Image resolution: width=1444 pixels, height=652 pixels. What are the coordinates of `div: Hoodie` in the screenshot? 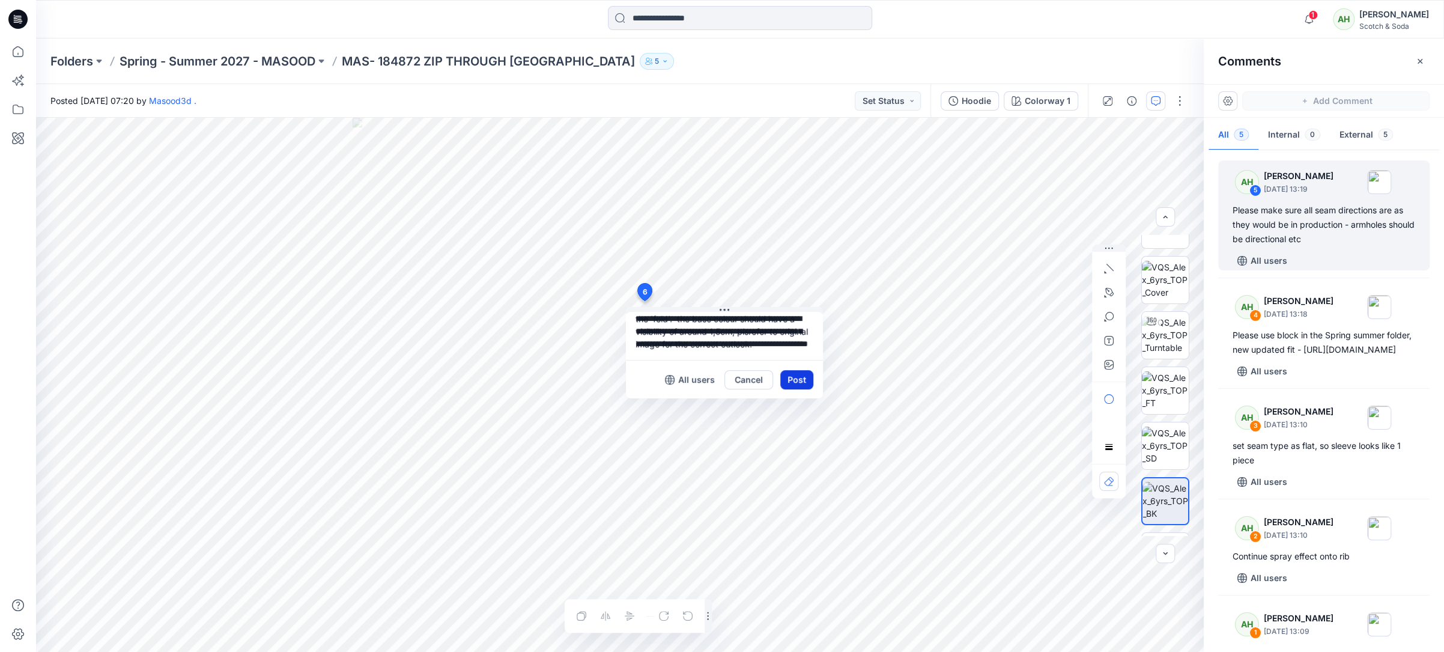 It's located at (976, 101).